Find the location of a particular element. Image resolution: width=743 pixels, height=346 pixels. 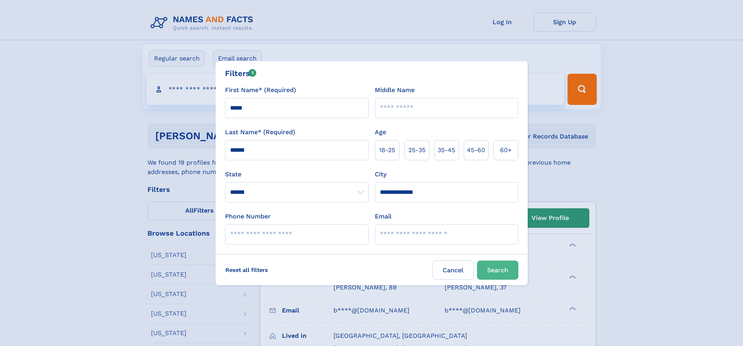

span: 60+ is located at coordinates (506, 150).